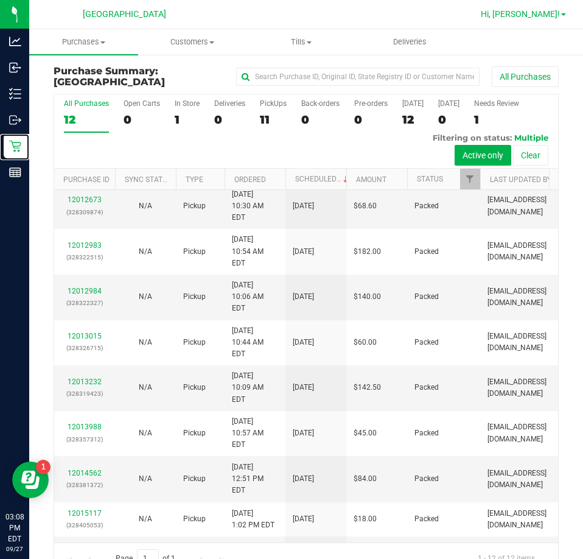 Image resolution: width=583 pixels, height=559 pixels. I want to click on span: $60.00, so click(365, 342).